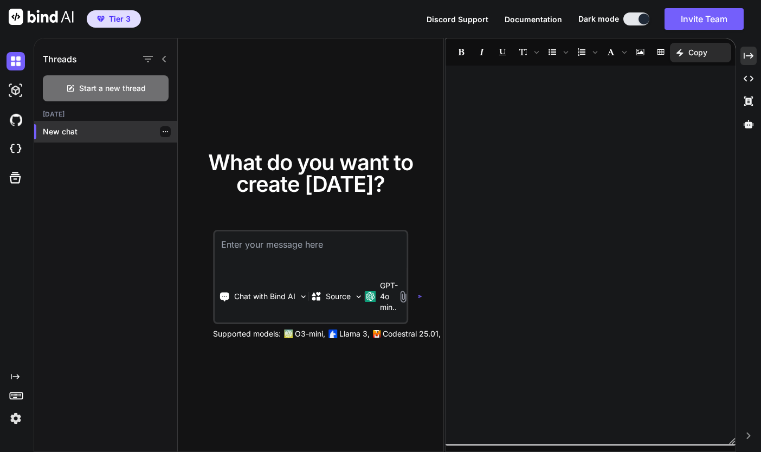 This screenshot has height=452, width=761. What do you see at coordinates (60, 59) in the screenshot?
I see `h1: Threads` at bounding box center [60, 59].